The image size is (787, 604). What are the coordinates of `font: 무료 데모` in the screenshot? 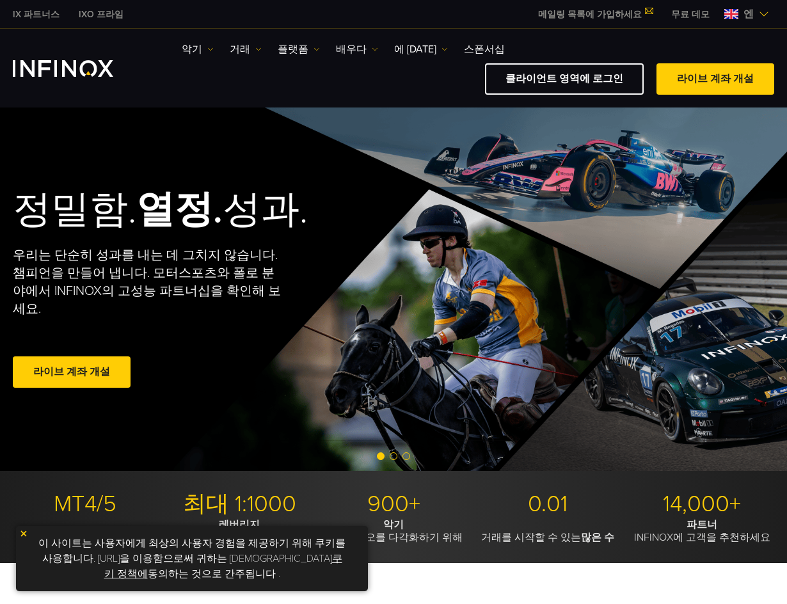 It's located at (691, 14).